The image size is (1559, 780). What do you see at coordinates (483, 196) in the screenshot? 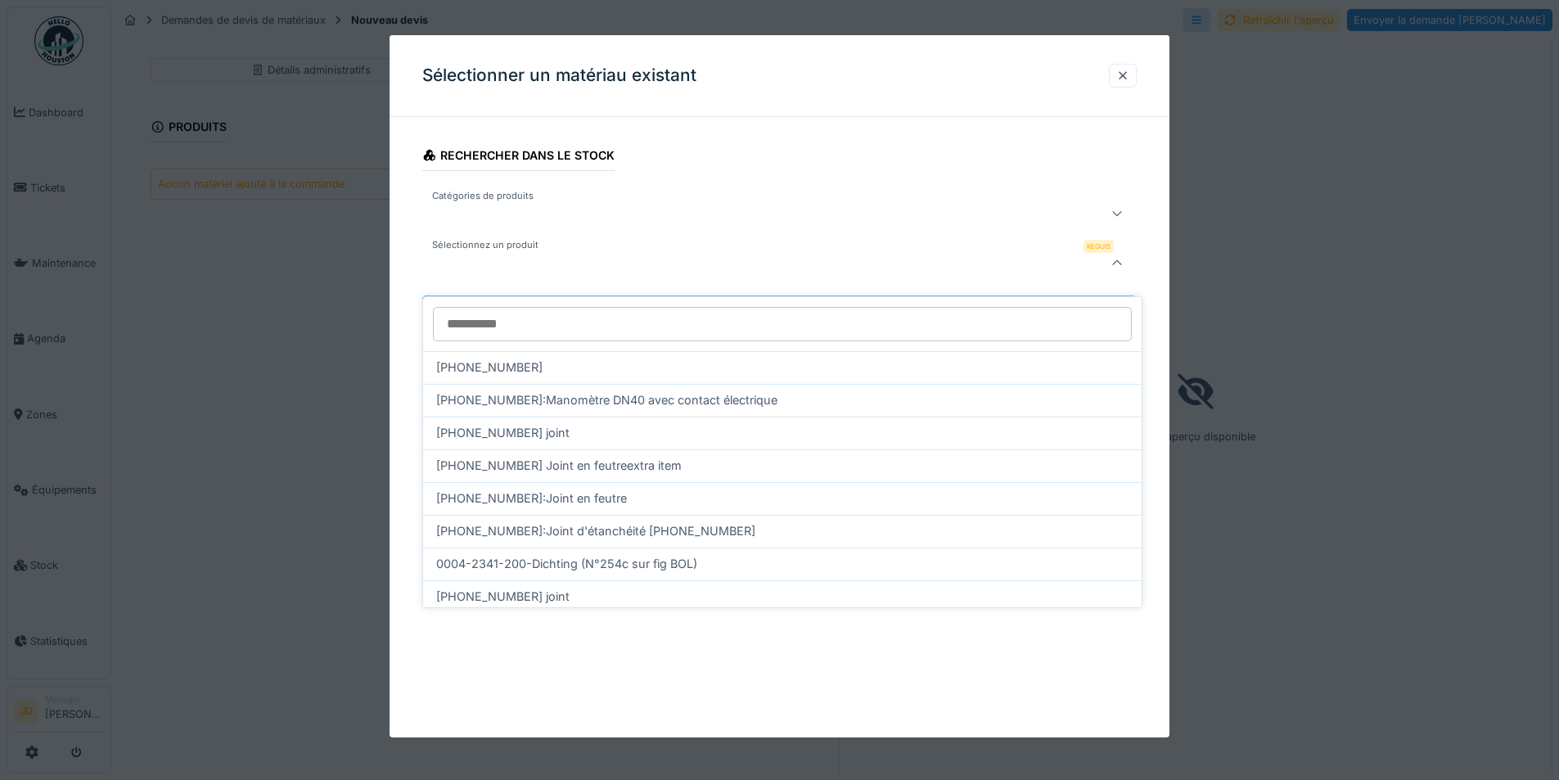
I see `label: Catégories de produits` at bounding box center [483, 196].